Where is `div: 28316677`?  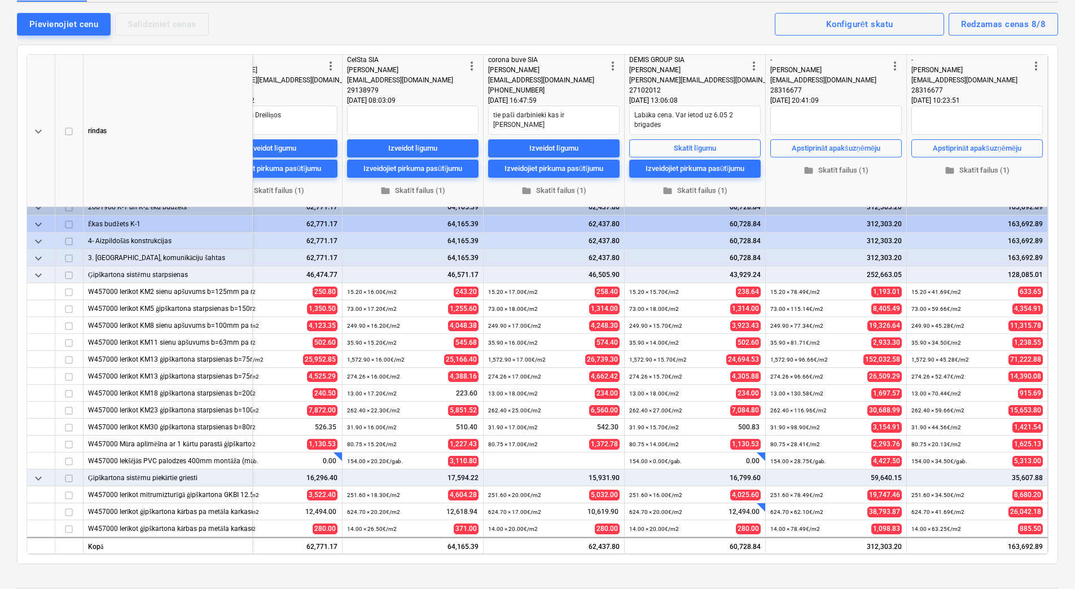 div: 28316677 is located at coordinates (829, 90).